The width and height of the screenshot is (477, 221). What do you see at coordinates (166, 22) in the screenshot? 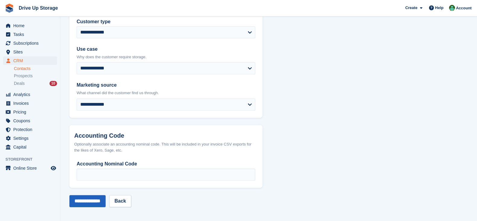
I see `label: Customer type` at bounding box center [166, 22].